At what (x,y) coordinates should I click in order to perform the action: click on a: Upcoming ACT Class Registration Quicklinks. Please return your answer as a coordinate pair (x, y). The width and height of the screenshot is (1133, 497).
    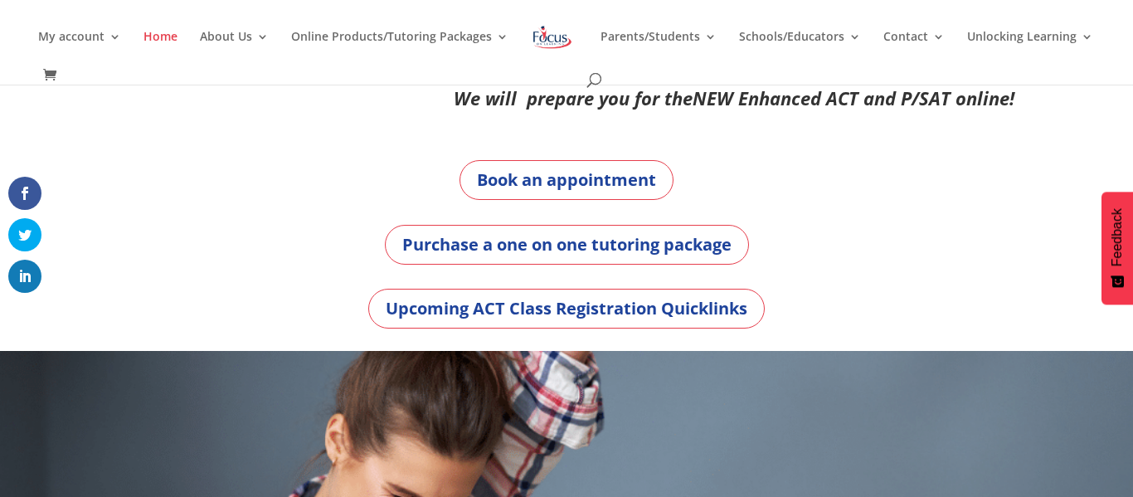
    Looking at the image, I should click on (566, 308).